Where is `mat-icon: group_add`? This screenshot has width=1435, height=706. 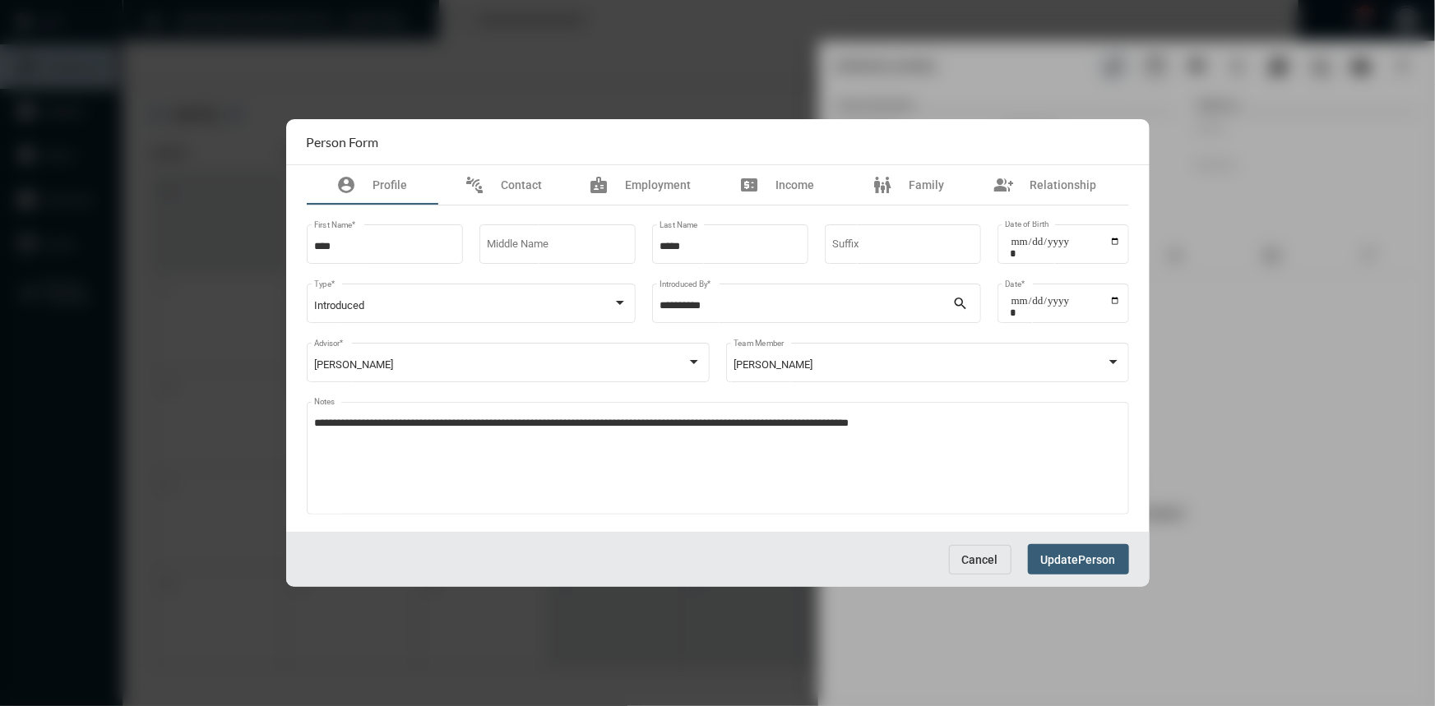 mat-icon: group_add is located at coordinates (1004, 185).